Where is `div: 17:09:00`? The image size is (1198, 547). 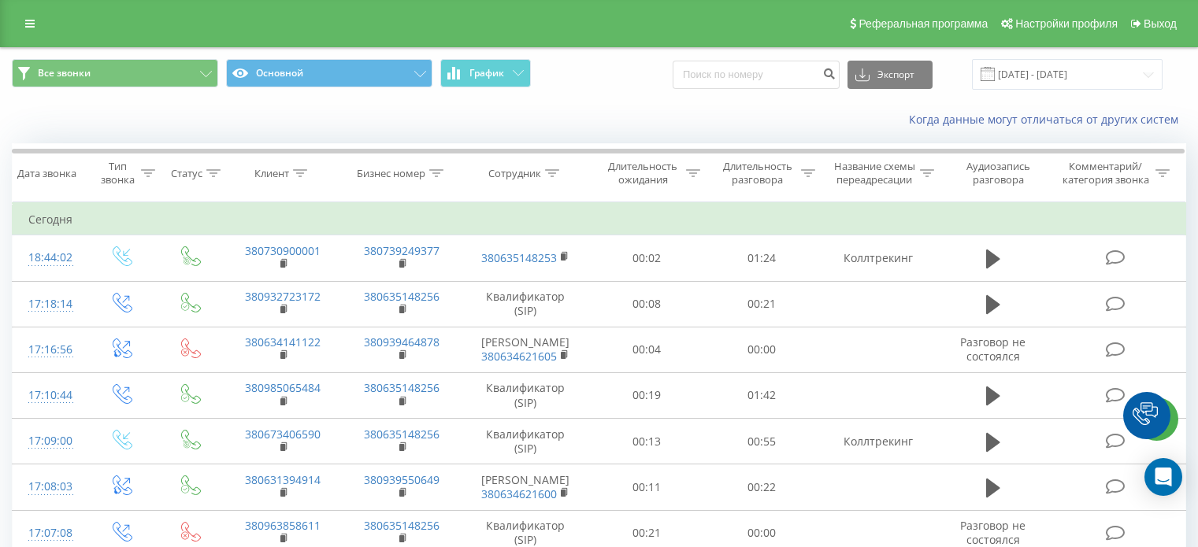 div: 17:09:00 is located at coordinates (49, 441).